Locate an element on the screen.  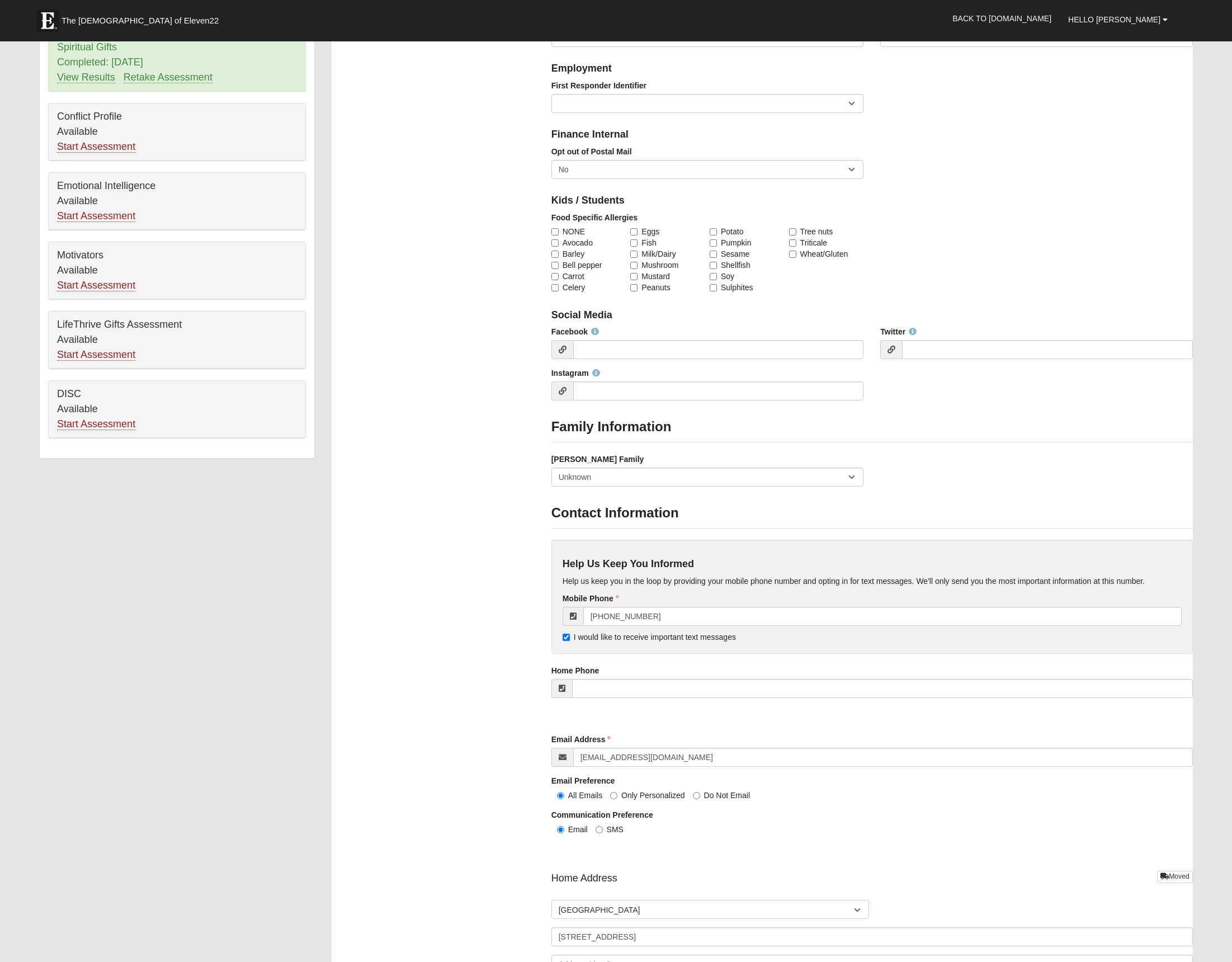
input: I would like to receive important text messages is located at coordinates (566, 637).